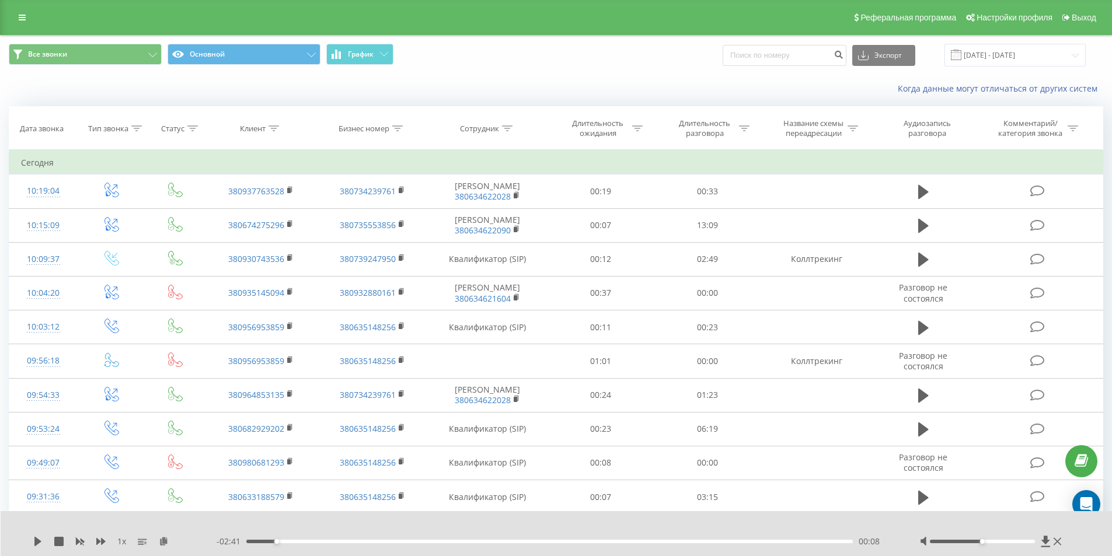  Describe the element at coordinates (43, 463) in the screenshot. I see `div: 09:49:07` at that location.